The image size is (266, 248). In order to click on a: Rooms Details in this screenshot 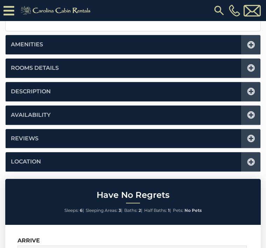, I will do `click(35, 68)`.